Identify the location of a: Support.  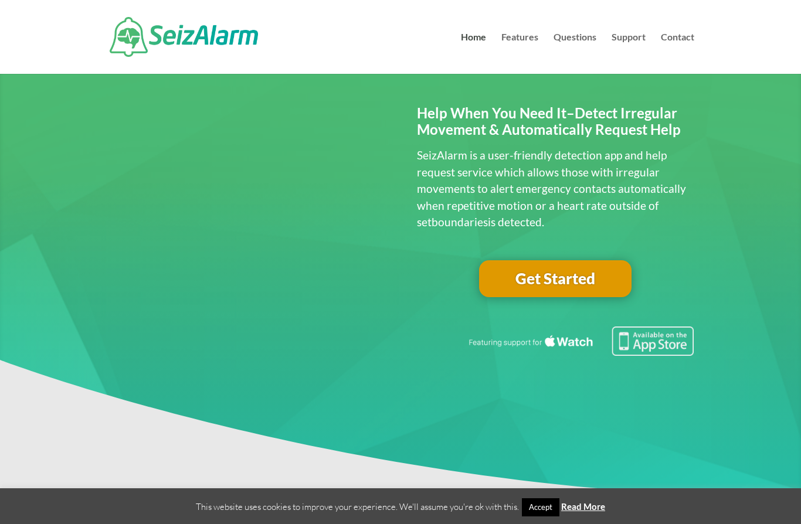
(629, 53).